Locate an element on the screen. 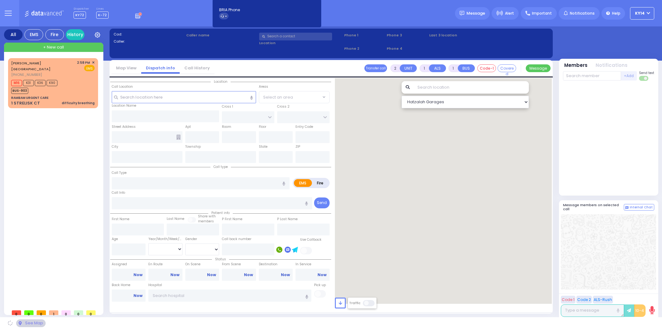 The height and width of the screenshot is (329, 662). label: On Scene is located at coordinates (202, 264).